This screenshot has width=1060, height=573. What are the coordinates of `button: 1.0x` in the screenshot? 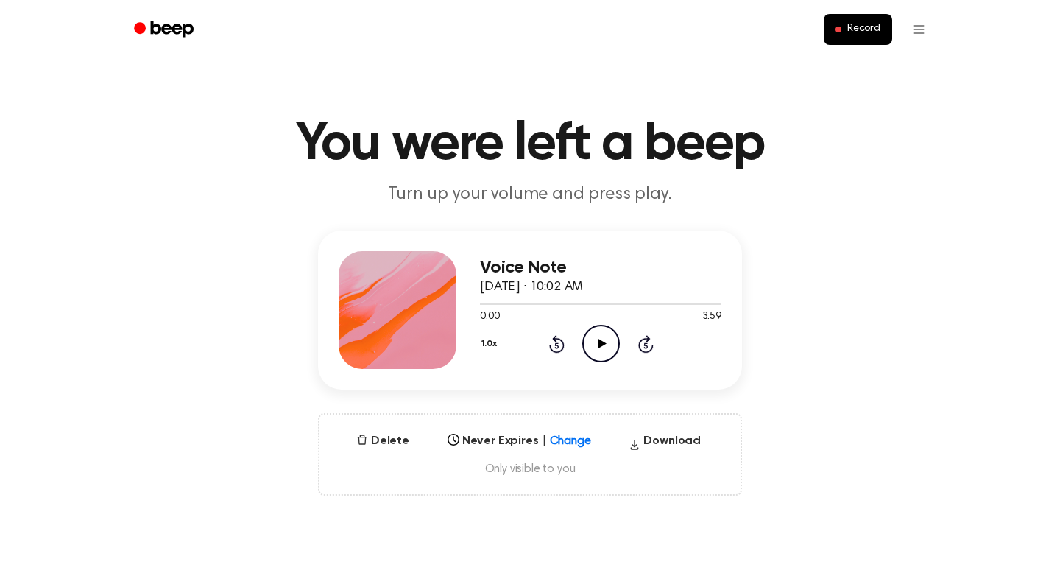 It's located at (491, 344).